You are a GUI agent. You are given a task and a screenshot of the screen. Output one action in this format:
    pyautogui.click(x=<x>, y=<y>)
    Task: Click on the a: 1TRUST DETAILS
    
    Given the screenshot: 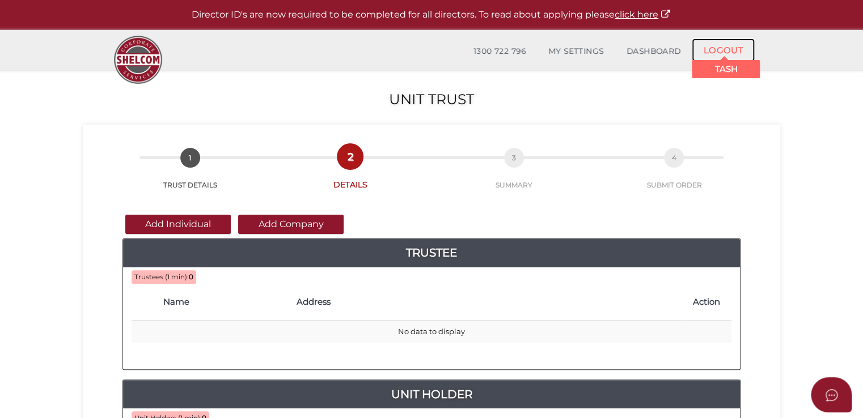 What is the action you would take?
    pyautogui.click(x=190, y=175)
    